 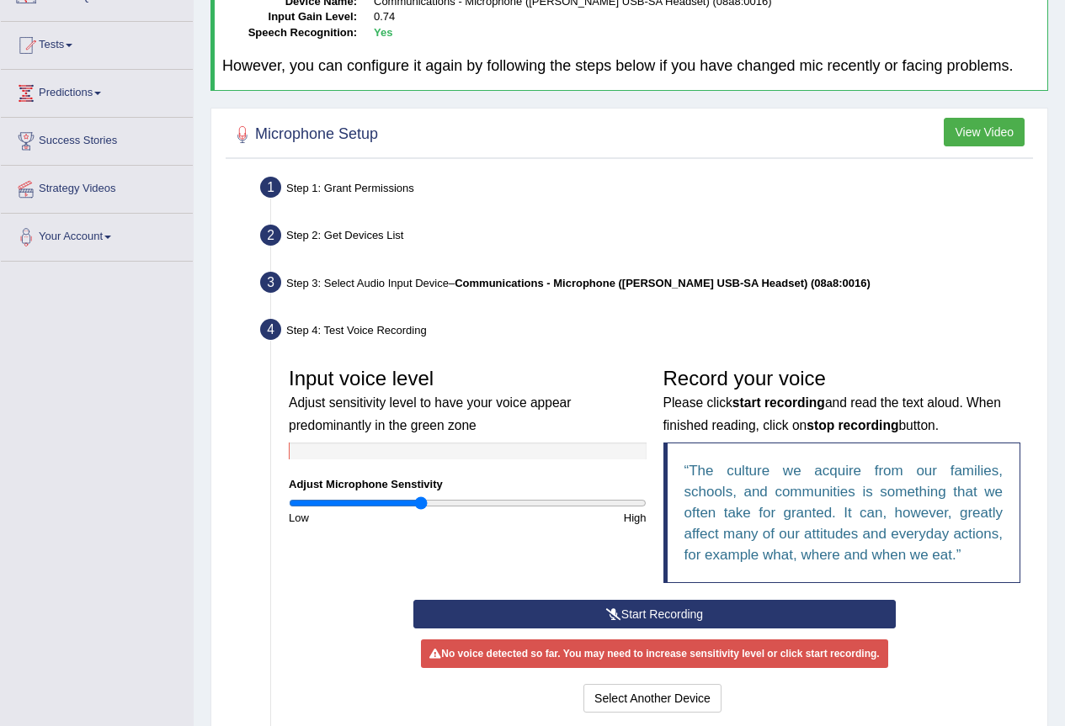 I want to click on h2: Microphone Setup, so click(x=304, y=135).